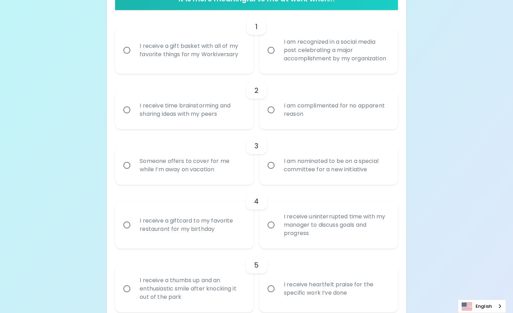 Image resolution: width=513 pixels, height=313 pixels. Describe the element at coordinates (256, 90) in the screenshot. I see `h6: 2` at that location.